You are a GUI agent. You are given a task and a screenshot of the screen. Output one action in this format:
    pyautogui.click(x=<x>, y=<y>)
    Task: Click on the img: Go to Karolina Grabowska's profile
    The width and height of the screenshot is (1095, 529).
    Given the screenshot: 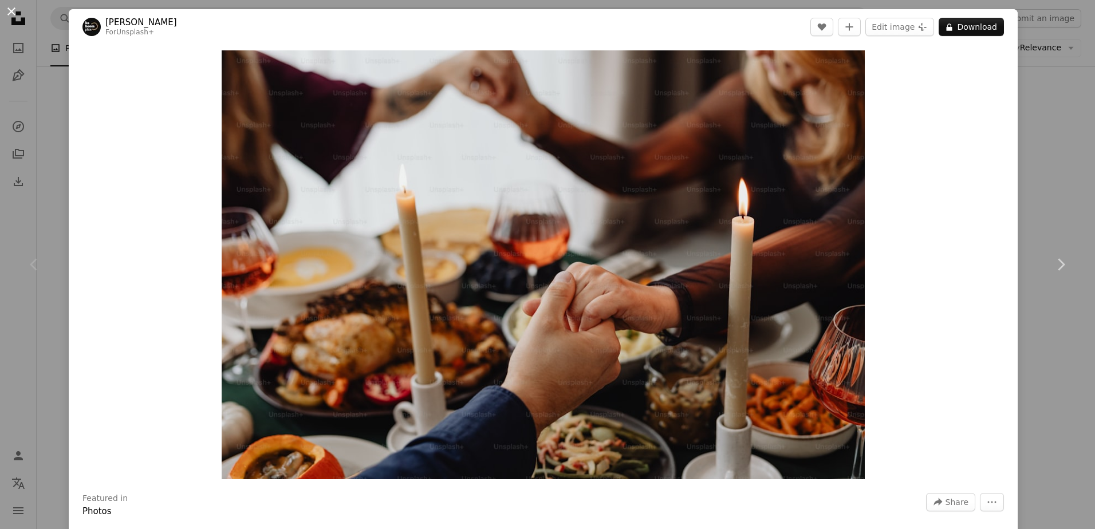 What is the action you would take?
    pyautogui.click(x=92, y=27)
    